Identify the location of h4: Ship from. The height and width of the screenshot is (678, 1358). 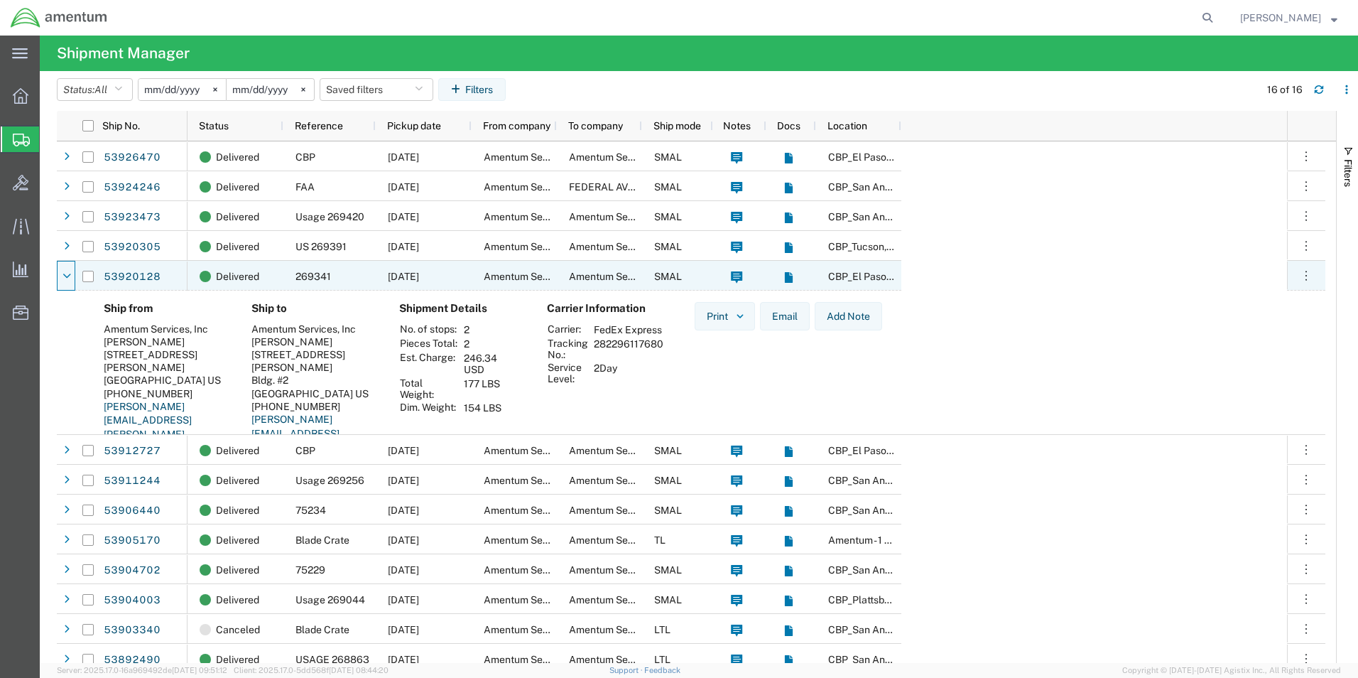
(166, 308).